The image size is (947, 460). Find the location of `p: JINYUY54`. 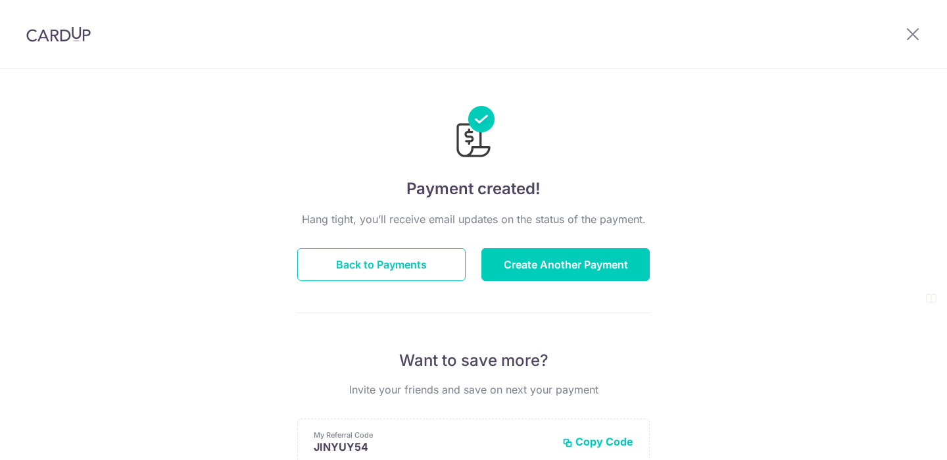

p: JINYUY54 is located at coordinates (433, 447).